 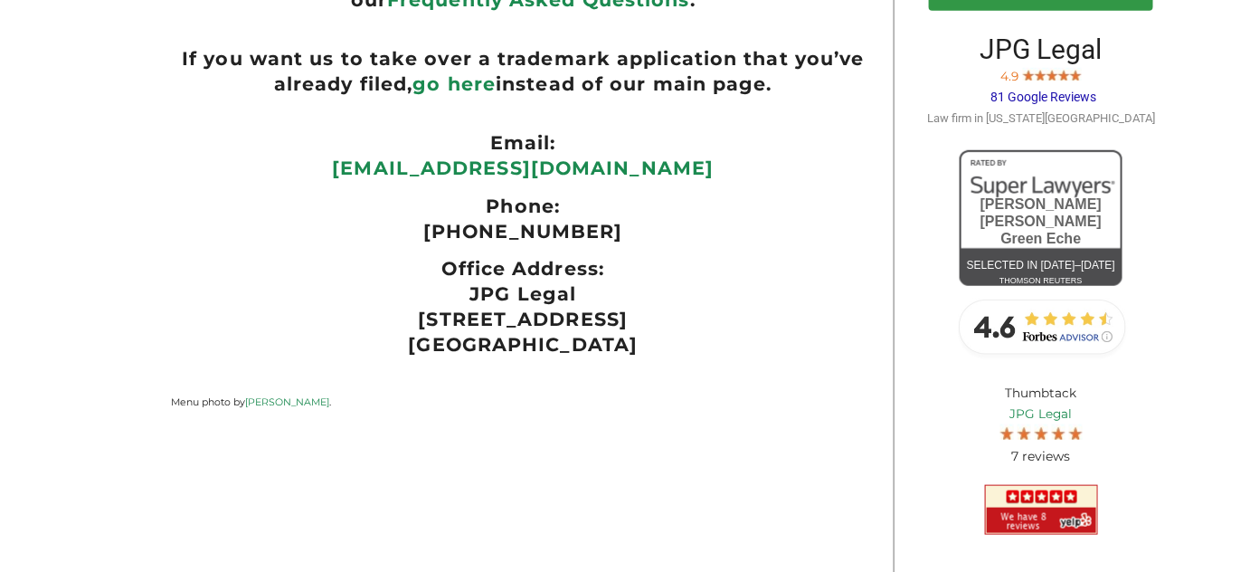 I want to click on b: go here, so click(x=454, y=83).